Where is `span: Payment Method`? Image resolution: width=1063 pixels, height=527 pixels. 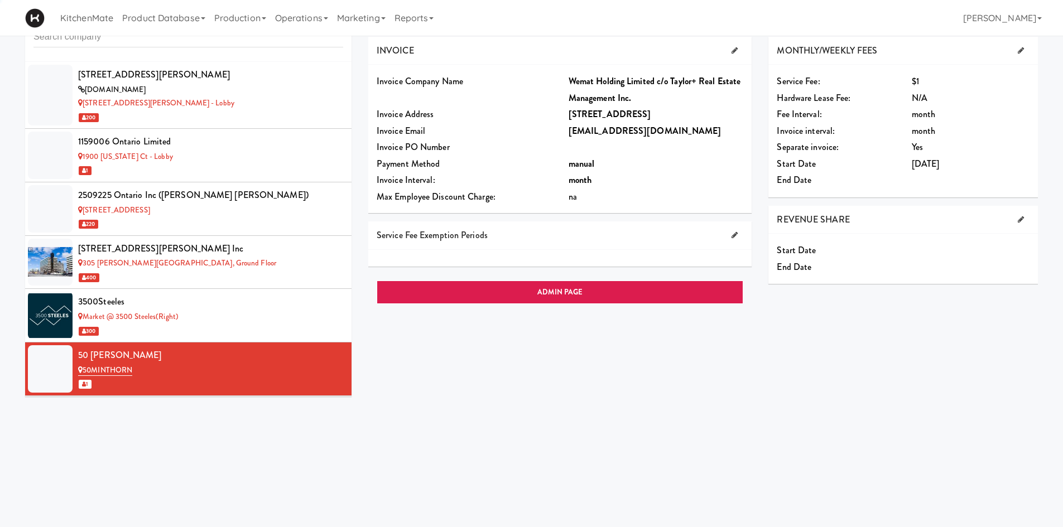
span: Payment Method is located at coordinates (408, 163).